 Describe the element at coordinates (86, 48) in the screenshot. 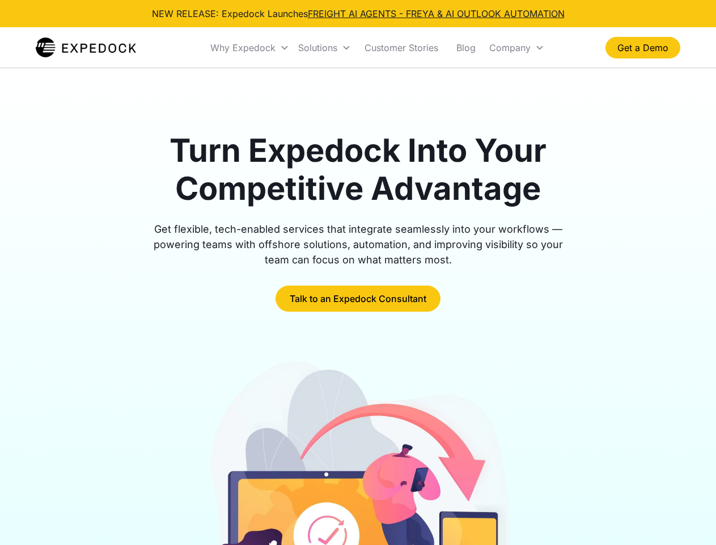

I see `a: home` at that location.